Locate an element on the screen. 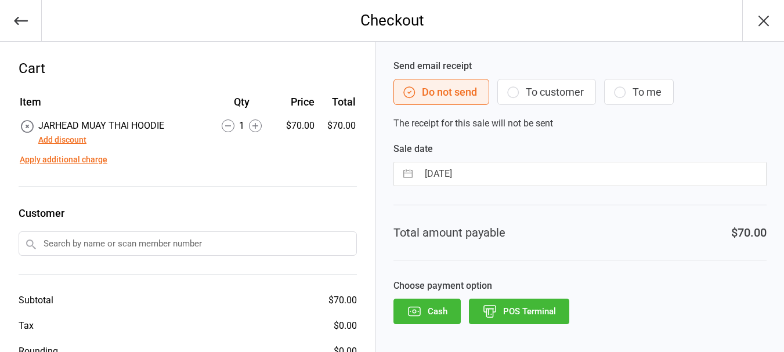  span: JARHEAD MUAY THAI HOODIE is located at coordinates (101, 125).